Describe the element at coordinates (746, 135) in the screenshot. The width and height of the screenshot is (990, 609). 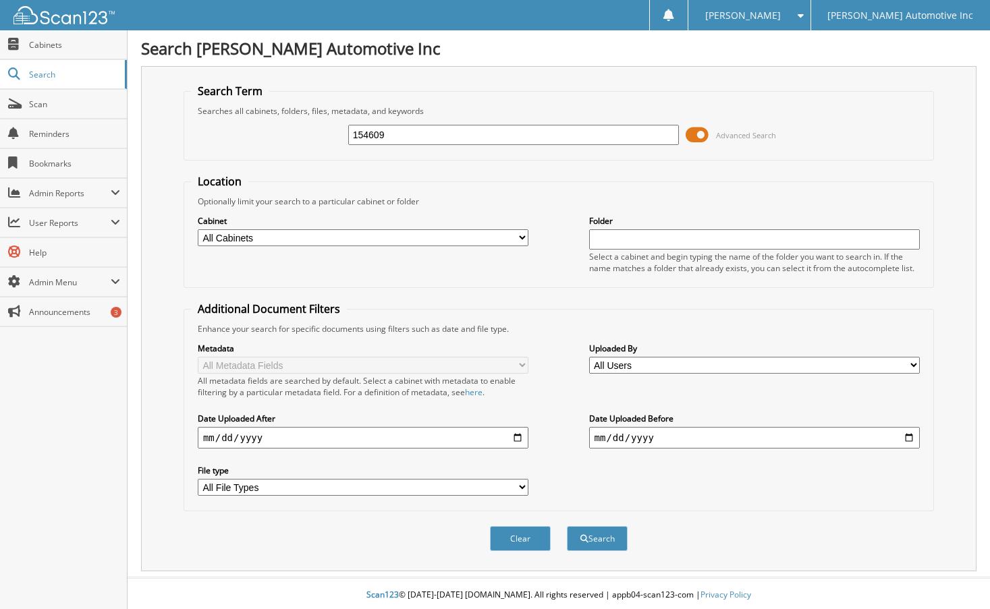
I see `span: Advanced Search` at that location.